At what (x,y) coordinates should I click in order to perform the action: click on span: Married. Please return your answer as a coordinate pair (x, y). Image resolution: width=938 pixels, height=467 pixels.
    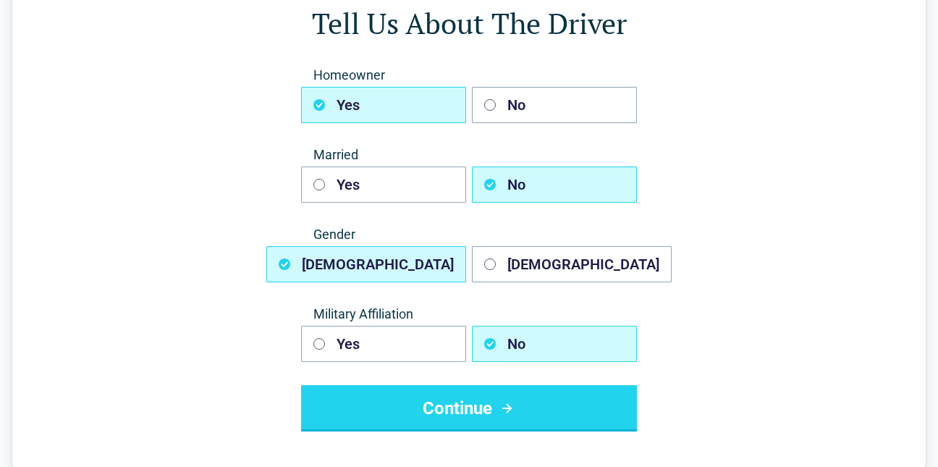
    Looking at the image, I should click on (469, 155).